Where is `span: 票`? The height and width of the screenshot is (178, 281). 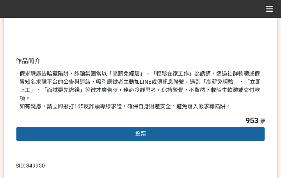
span: 票 is located at coordinates (262, 121).